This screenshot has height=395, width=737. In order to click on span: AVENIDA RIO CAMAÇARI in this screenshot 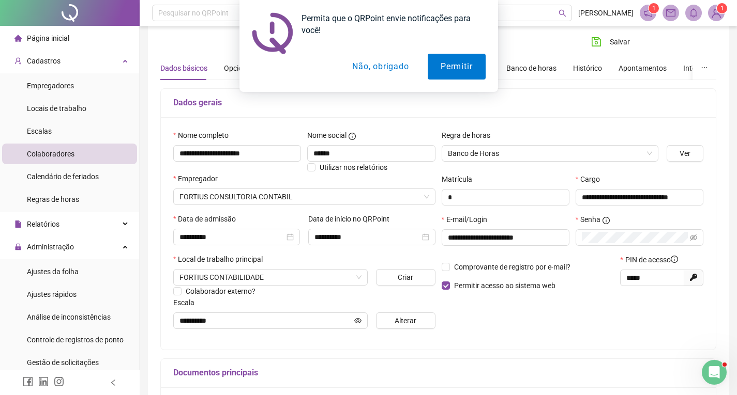, I will do `click(270, 278)`.